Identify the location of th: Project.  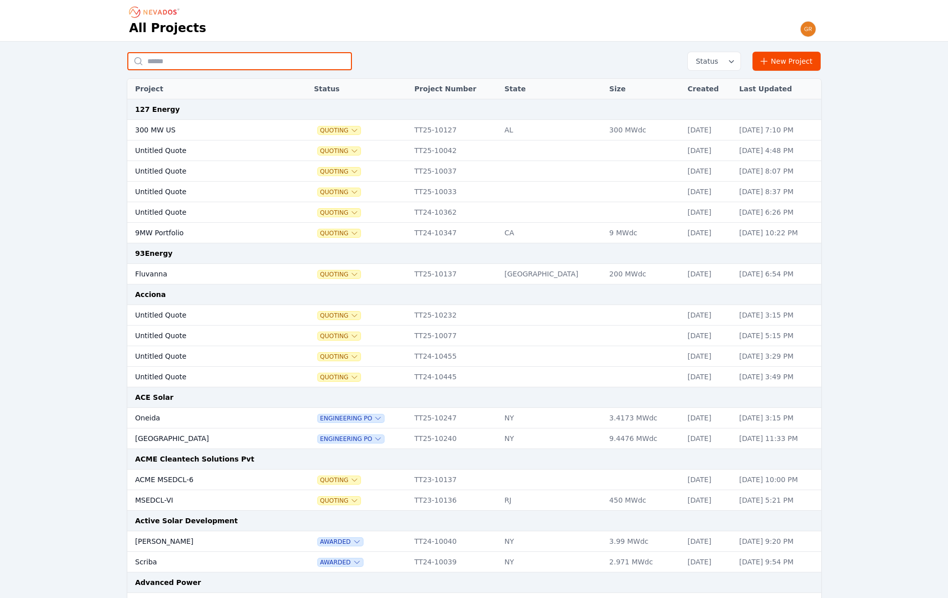
(206, 89).